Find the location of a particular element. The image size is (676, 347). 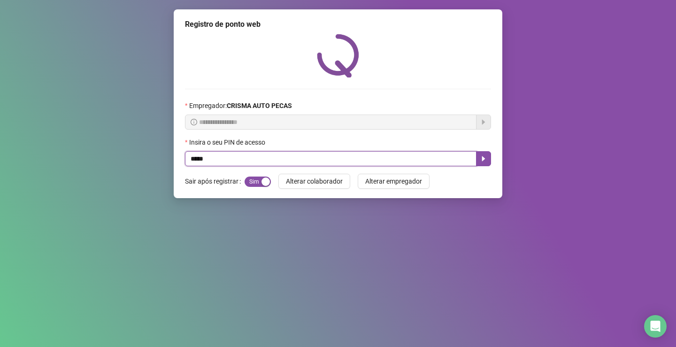

strong: CRISMA AUTO PECAS is located at coordinates (259, 106).